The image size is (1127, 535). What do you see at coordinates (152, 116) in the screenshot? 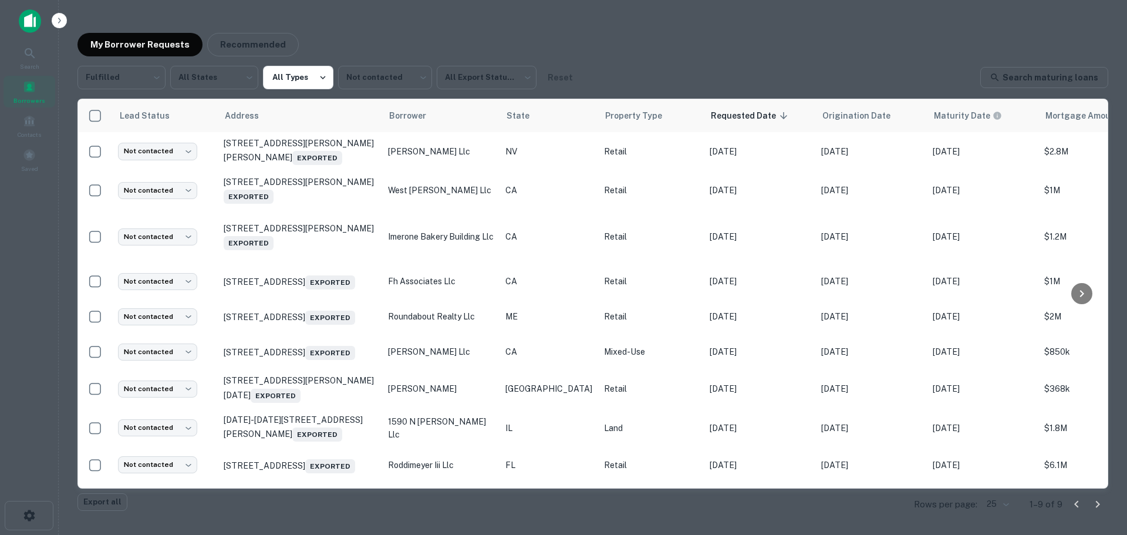
I see `span: Lead Status` at bounding box center [152, 116].